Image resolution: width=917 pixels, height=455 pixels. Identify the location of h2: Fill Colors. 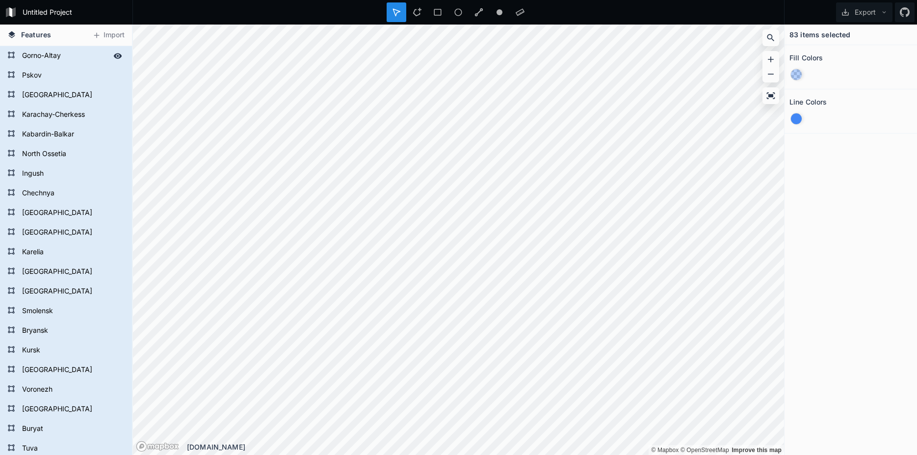
(806, 57).